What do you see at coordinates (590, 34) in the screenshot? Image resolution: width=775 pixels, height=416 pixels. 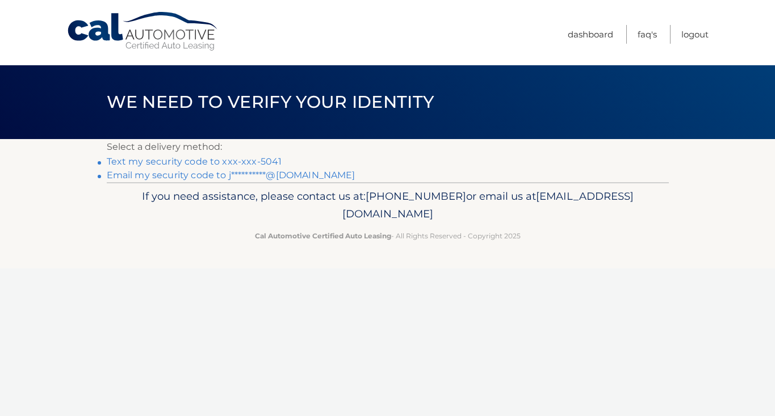 I see `a: Dashboard` at bounding box center [590, 34].